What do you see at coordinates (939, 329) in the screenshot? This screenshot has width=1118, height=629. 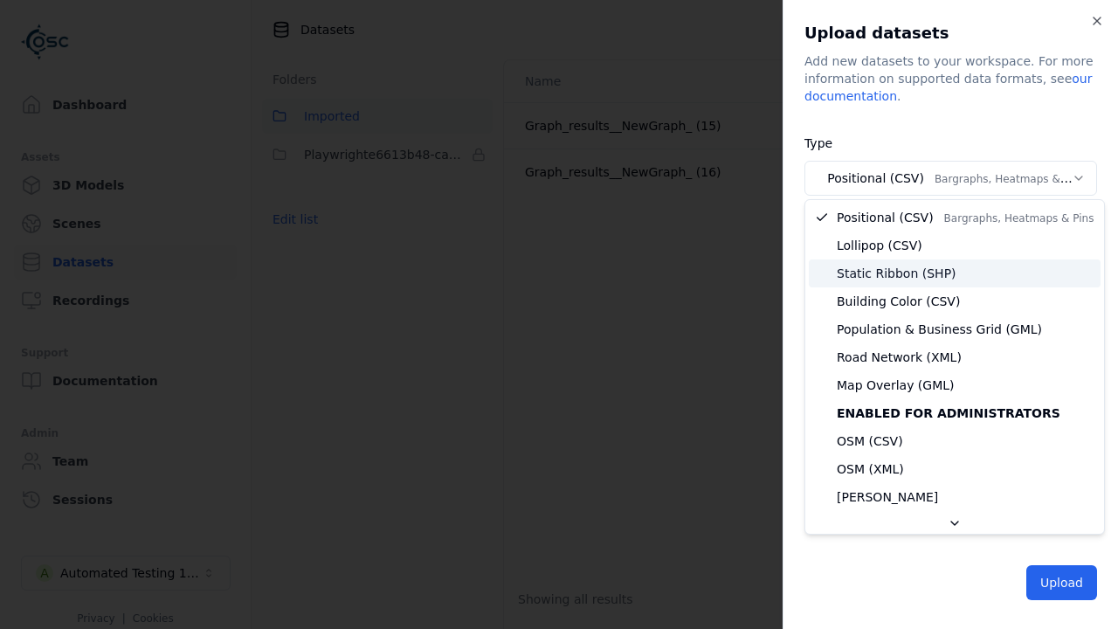 I see `span: Population & Business Grid (GML)` at bounding box center [939, 329].